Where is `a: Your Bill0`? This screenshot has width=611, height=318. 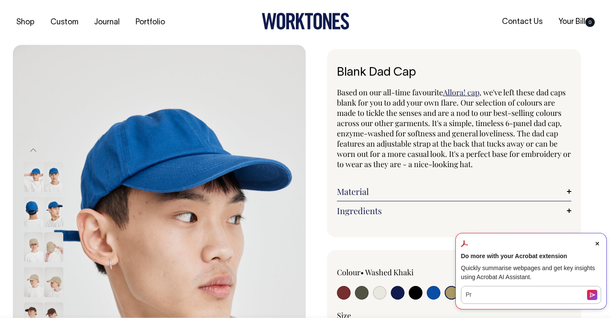 a: Your Bill0 is located at coordinates (577, 22).